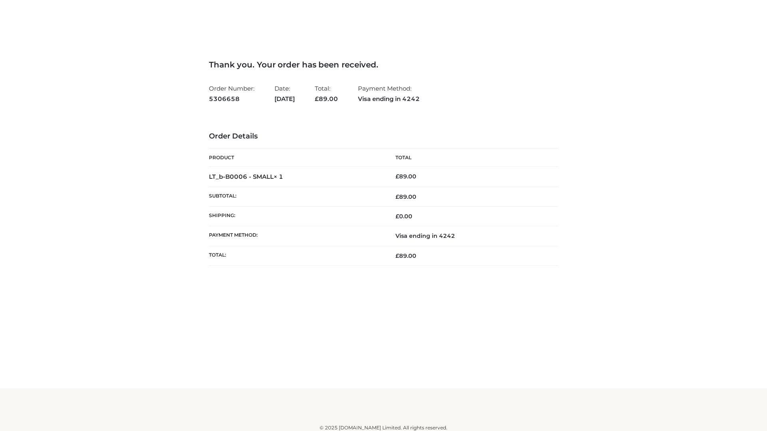 The width and height of the screenshot is (767, 431). Describe the element at coordinates (389, 93) in the screenshot. I see `li: Payment Method:` at that location.